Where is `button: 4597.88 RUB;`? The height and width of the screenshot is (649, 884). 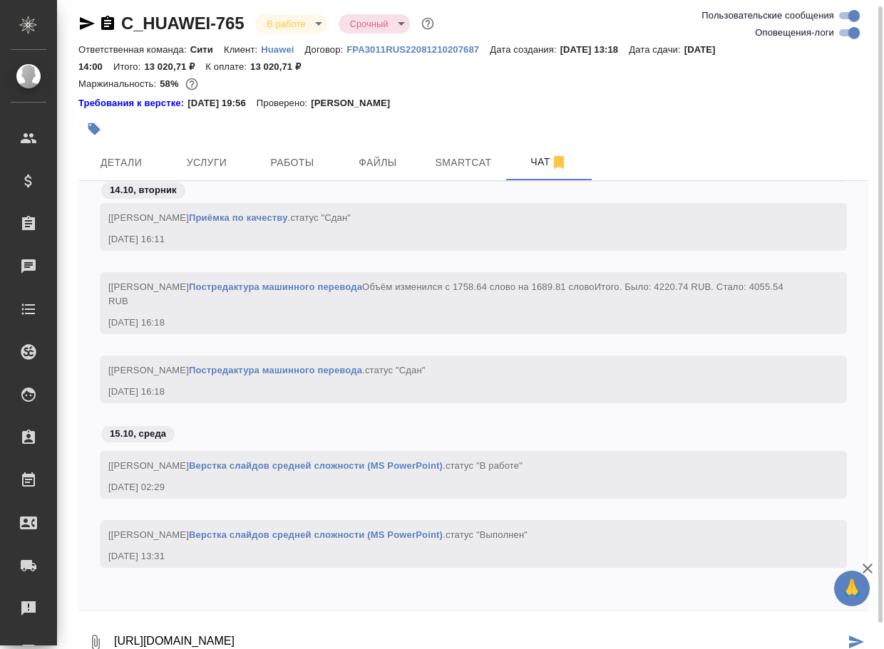
button: 4597.88 RUB; is located at coordinates (192, 84).